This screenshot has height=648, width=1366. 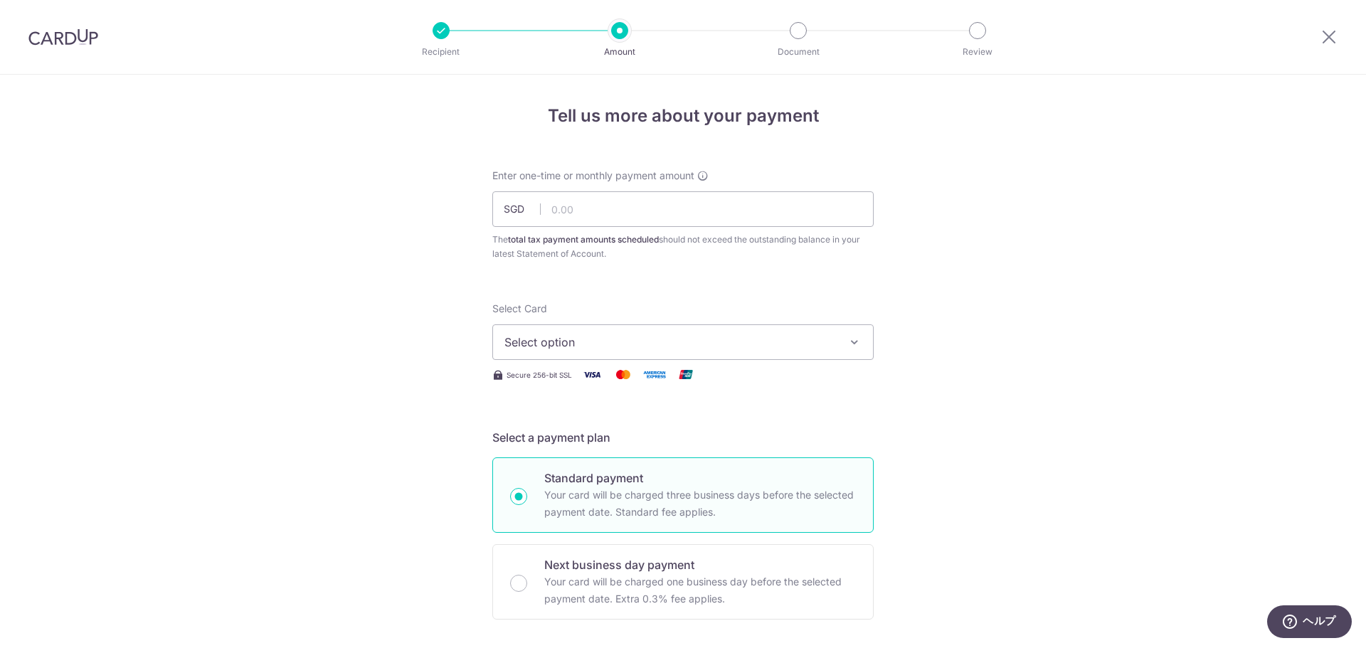 I want to click on p: Amount, so click(x=620, y=52).